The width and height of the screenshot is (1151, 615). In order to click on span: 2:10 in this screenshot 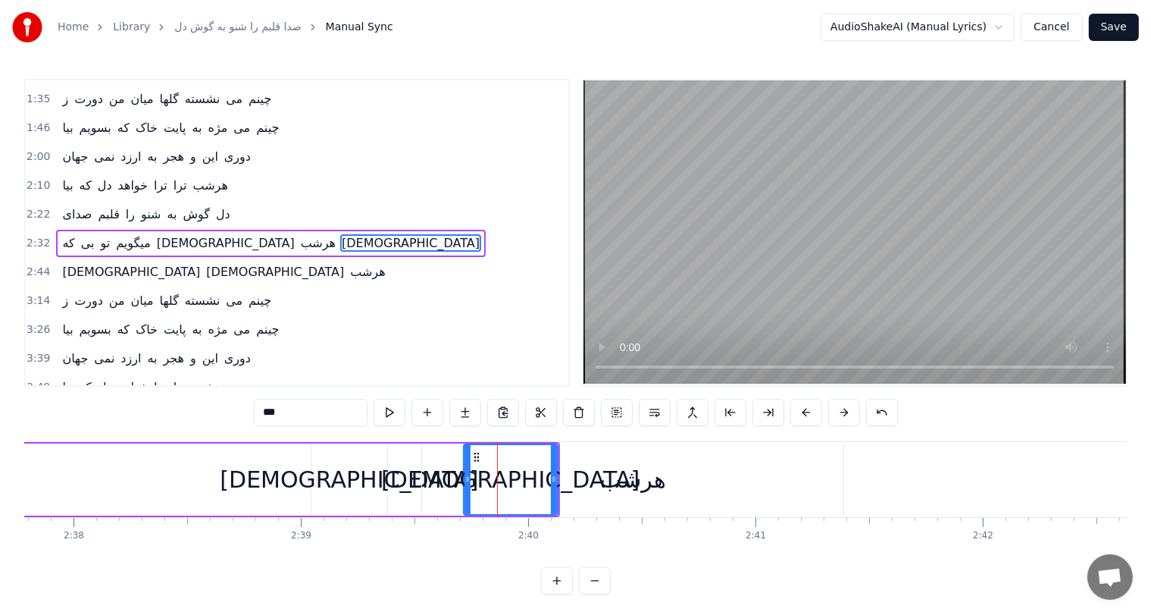, I will do `click(38, 186)`.